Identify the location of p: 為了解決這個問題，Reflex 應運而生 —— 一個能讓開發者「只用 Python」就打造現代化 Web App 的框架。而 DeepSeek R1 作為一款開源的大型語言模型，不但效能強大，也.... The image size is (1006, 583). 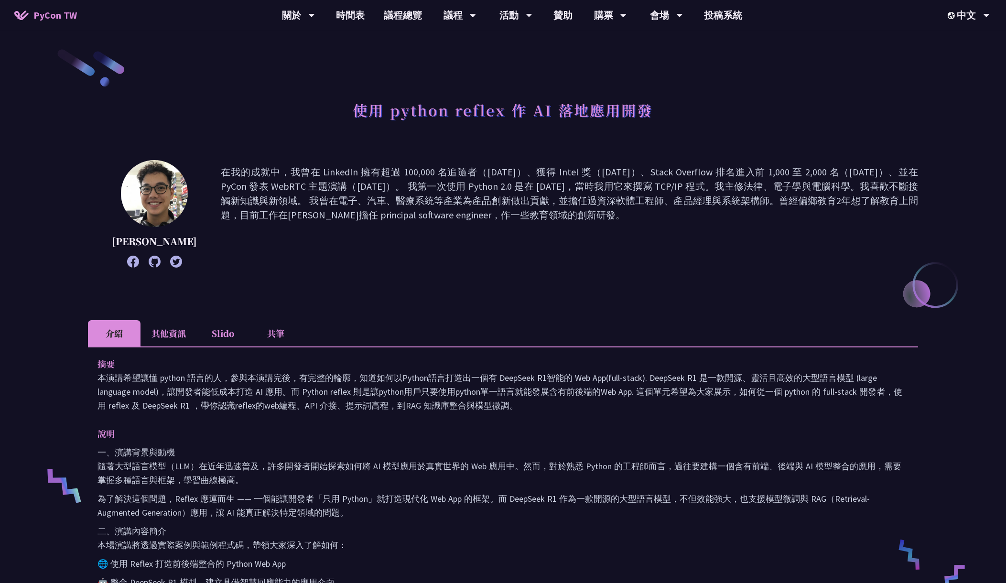
(503, 505).